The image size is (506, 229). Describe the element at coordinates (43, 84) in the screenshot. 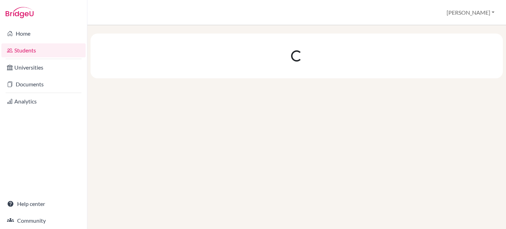

I see `a: Documents` at that location.